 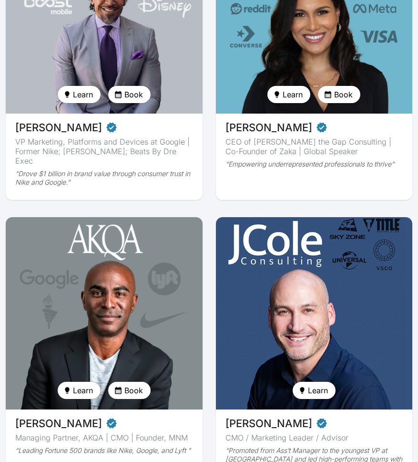 I want to click on div: “Empowering underrepresented professionals to thrive”, so click(x=314, y=164).